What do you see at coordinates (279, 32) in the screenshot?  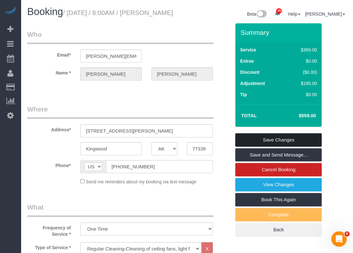 I see `h3: Summary` at bounding box center [279, 32].